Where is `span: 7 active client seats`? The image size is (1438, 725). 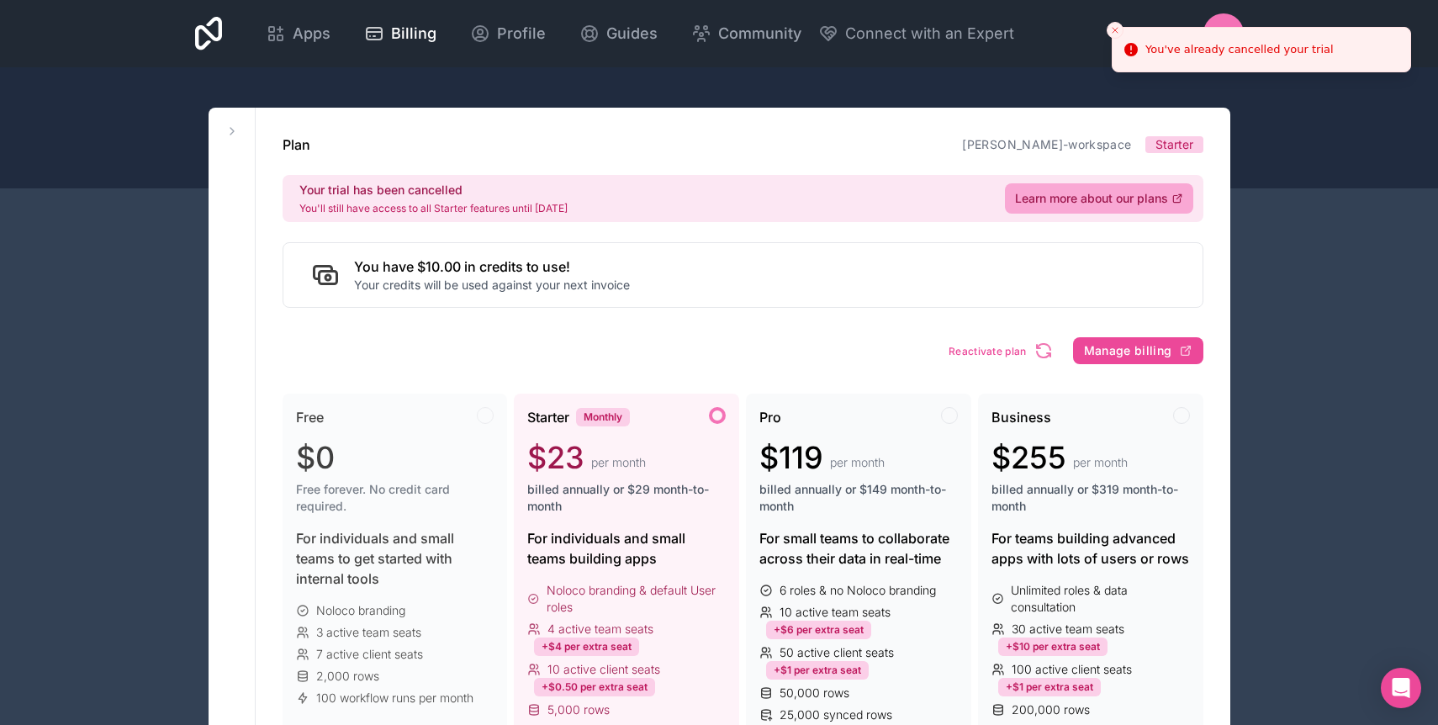
span: 7 active client seats is located at coordinates (369, 654).